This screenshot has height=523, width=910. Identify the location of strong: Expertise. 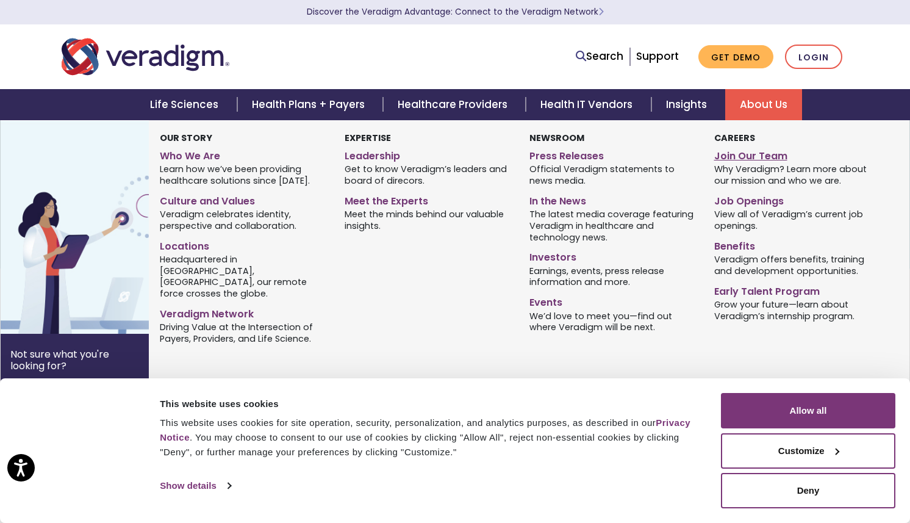
(368, 138).